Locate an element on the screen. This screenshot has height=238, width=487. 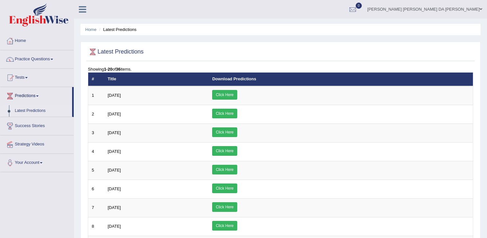
b: 1-20 is located at coordinates (108, 69).